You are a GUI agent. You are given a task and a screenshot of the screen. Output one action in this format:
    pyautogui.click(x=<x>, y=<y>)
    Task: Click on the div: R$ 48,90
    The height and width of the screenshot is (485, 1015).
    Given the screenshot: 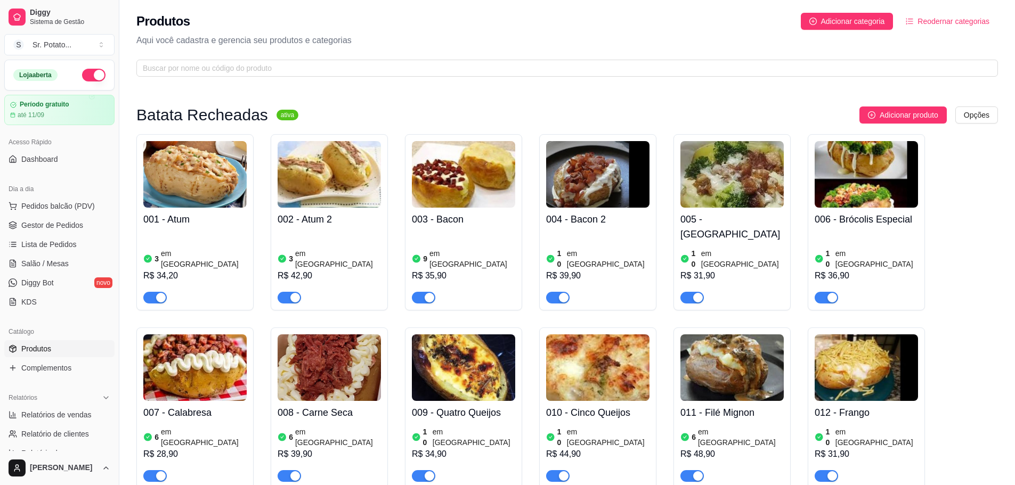 What is the action you would take?
    pyautogui.click(x=732, y=454)
    